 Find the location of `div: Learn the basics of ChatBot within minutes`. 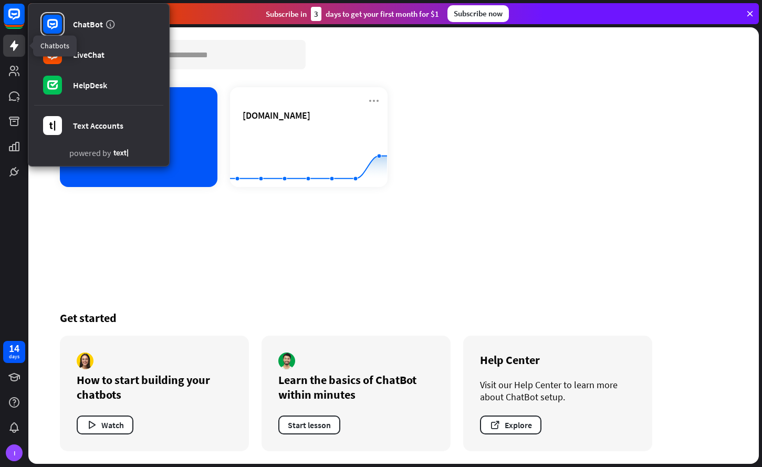

div: Learn the basics of ChatBot within minutes is located at coordinates (356, 387).